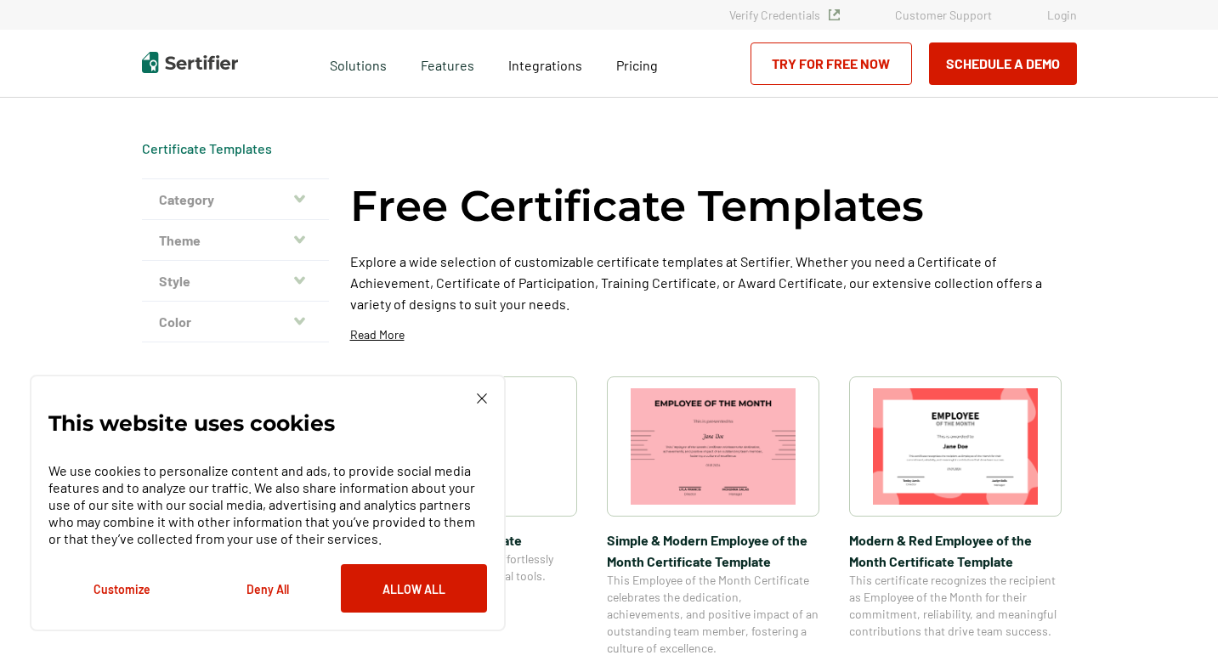 This screenshot has height=661, width=1218. I want to click on a: Login, so click(1062, 14).